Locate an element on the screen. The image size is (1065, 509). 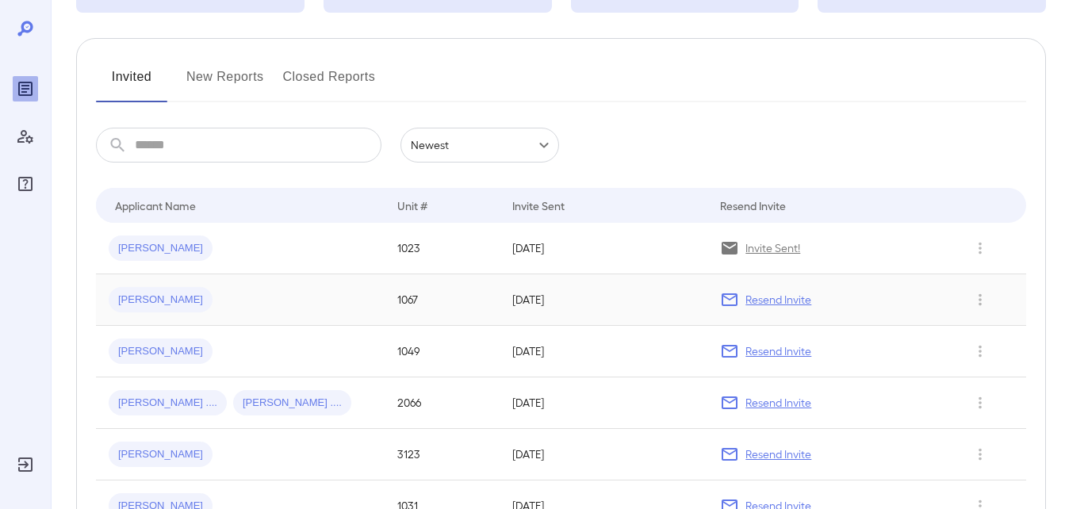
td: 2066 is located at coordinates (442, 403).